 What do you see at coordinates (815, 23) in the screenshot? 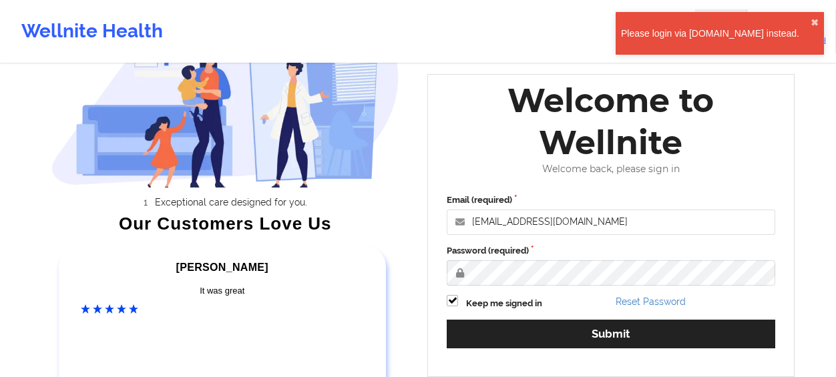
I see `button: close` at bounding box center [815, 23].